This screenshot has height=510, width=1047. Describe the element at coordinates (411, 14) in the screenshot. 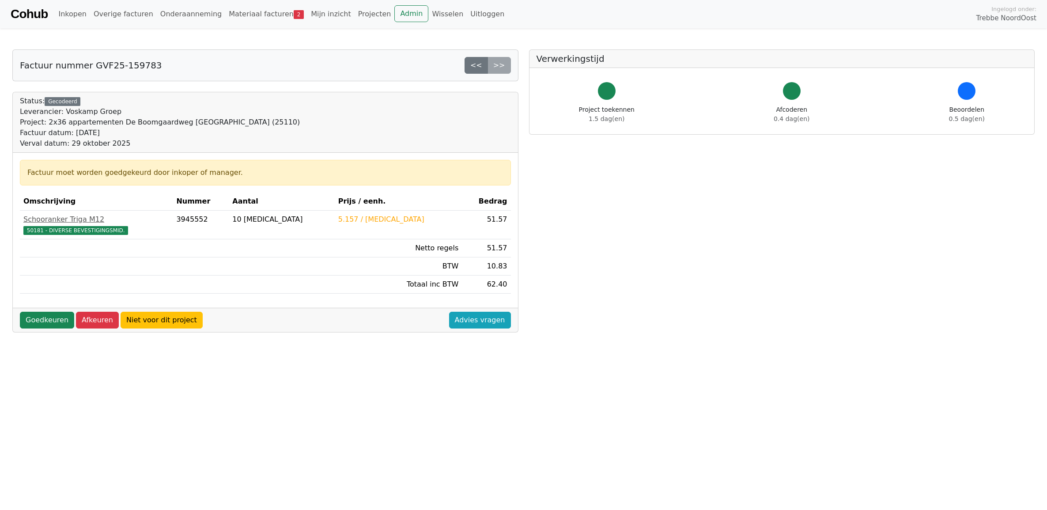

I see `a: Admin` at that location.